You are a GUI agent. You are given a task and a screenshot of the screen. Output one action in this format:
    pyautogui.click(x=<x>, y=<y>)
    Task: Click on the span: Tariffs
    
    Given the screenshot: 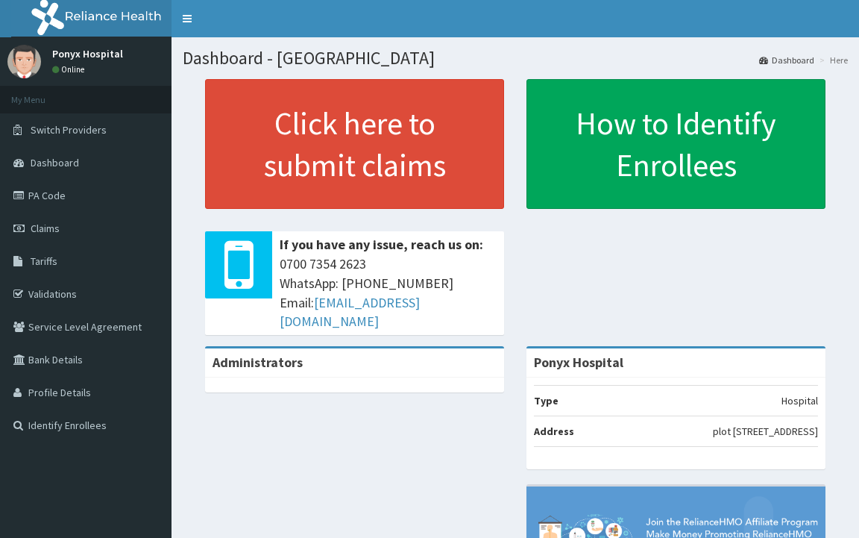 What is the action you would take?
    pyautogui.click(x=44, y=261)
    